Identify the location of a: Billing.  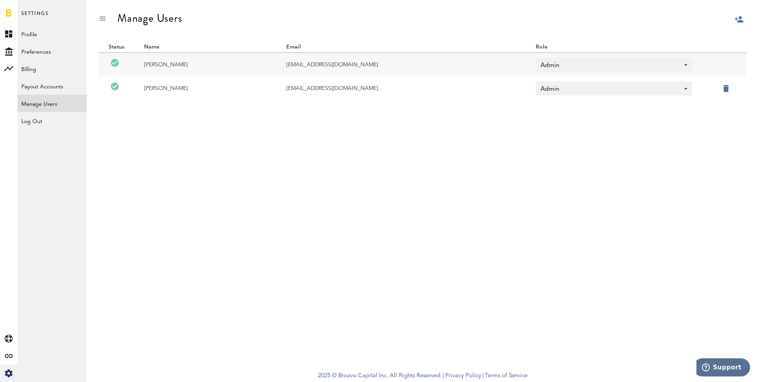
(52, 69).